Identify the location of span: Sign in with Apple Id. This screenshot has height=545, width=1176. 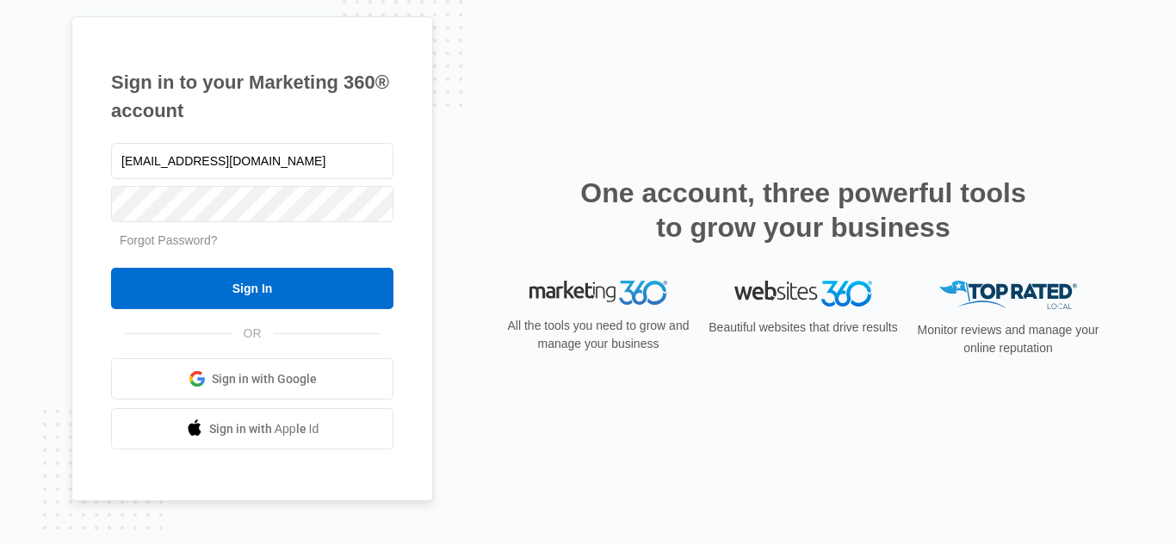
(264, 429).